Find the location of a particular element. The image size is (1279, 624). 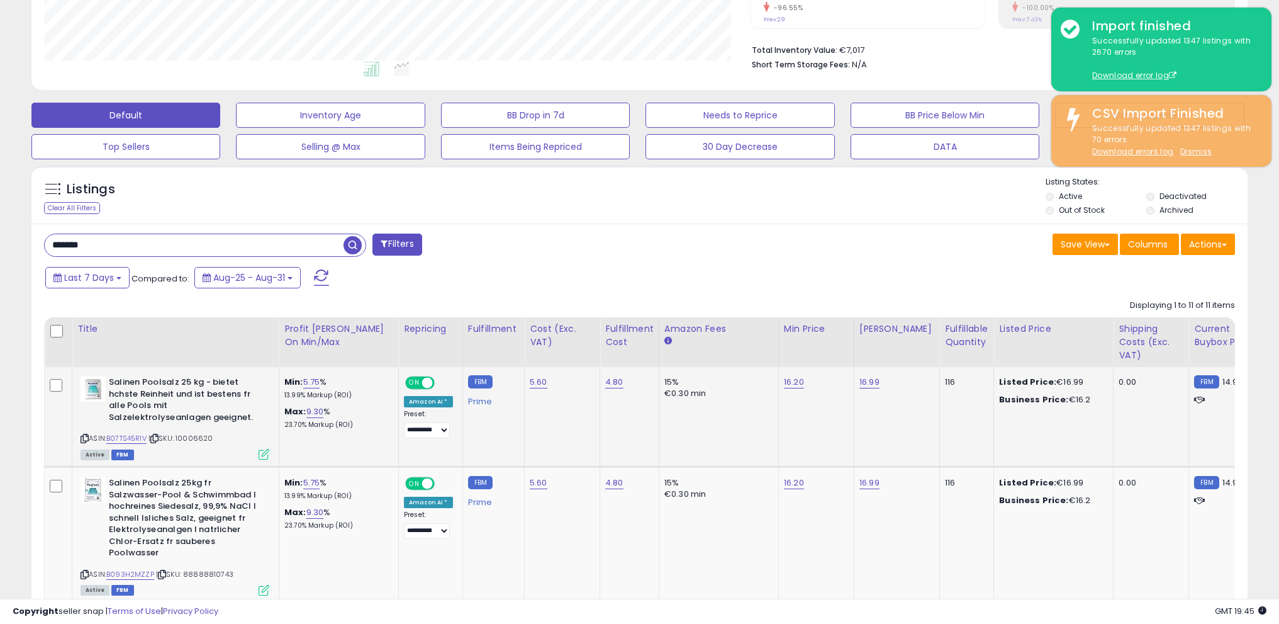

a: 5.75 is located at coordinates (311, 483).